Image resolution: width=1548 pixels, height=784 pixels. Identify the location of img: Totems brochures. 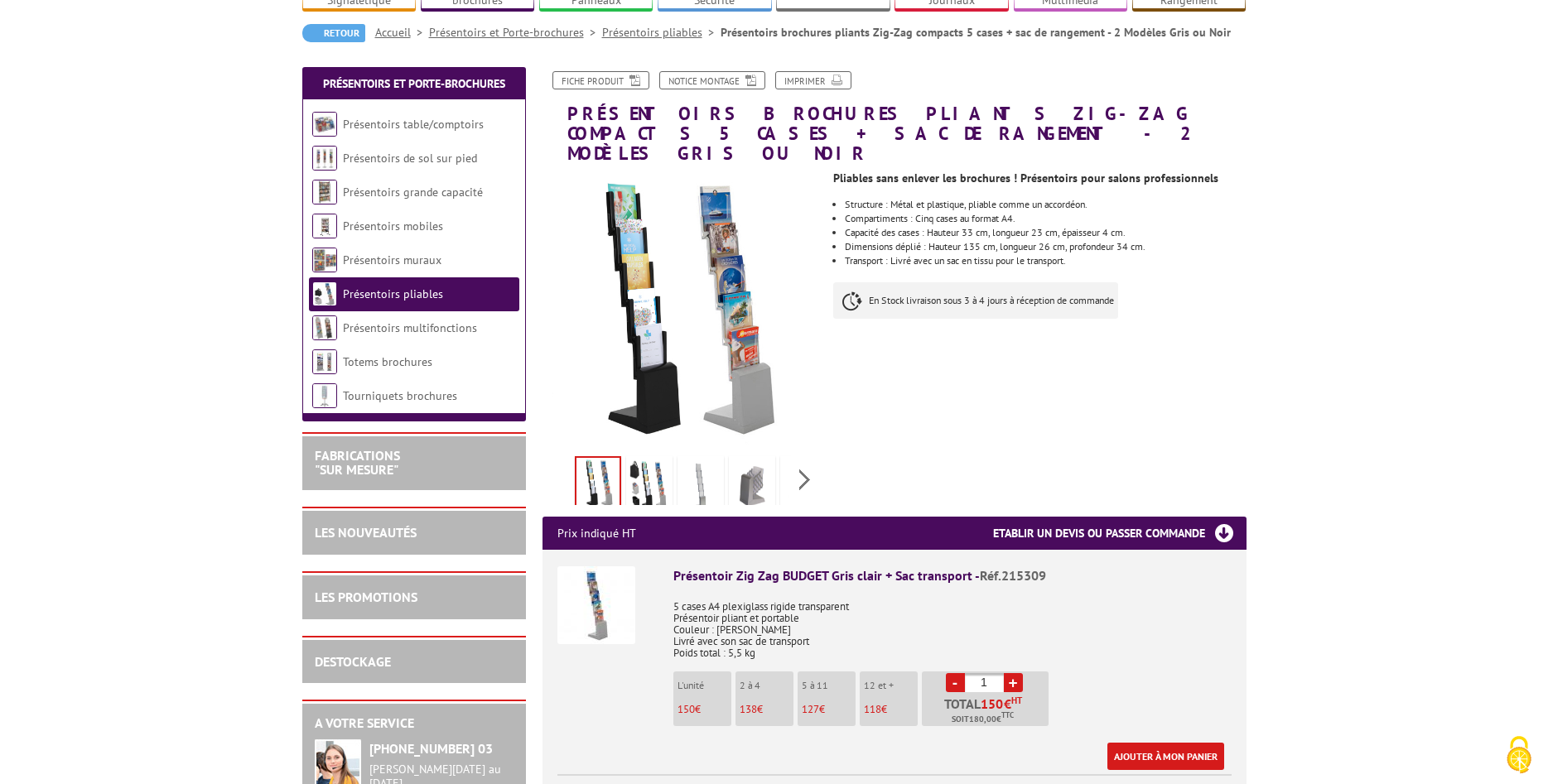
(325, 362).